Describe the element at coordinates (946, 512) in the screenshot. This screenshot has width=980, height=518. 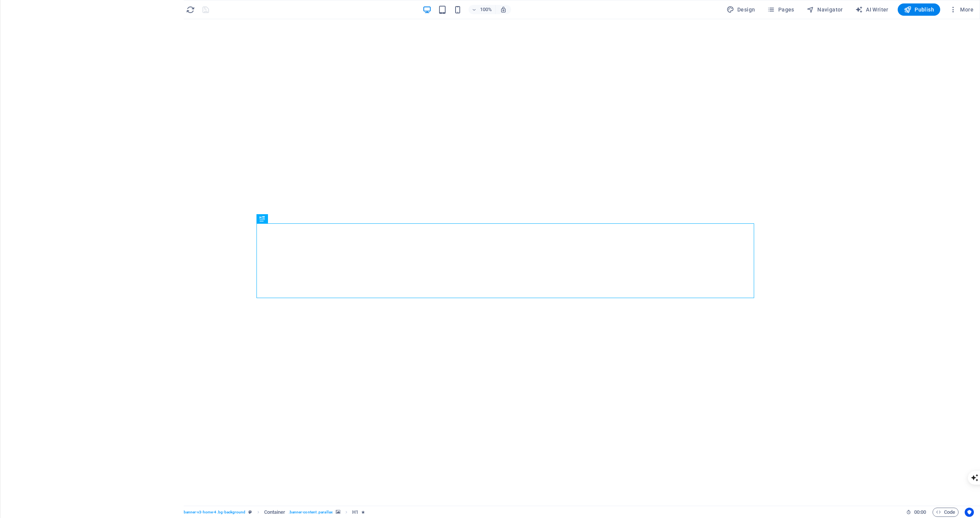
I see `span: Code` at that location.